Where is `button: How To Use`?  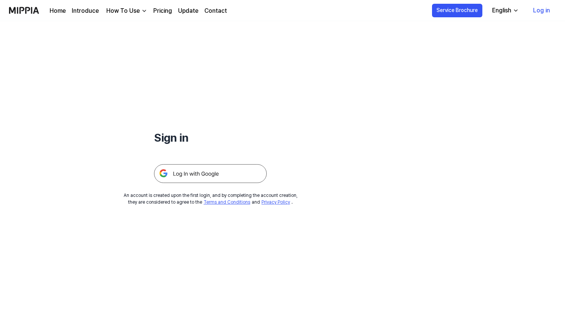
button: How To Use is located at coordinates (126, 11).